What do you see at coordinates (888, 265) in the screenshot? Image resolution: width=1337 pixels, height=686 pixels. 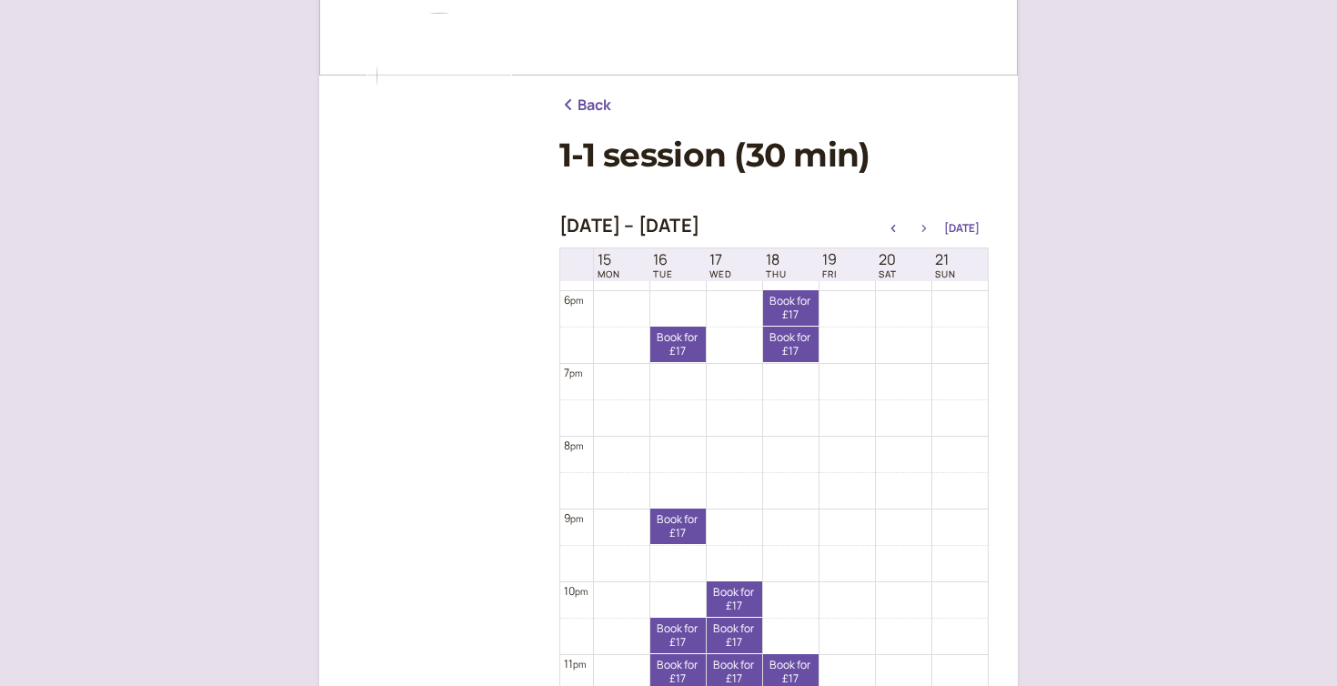 I see `a: September 20, 2025` at bounding box center [888, 265].